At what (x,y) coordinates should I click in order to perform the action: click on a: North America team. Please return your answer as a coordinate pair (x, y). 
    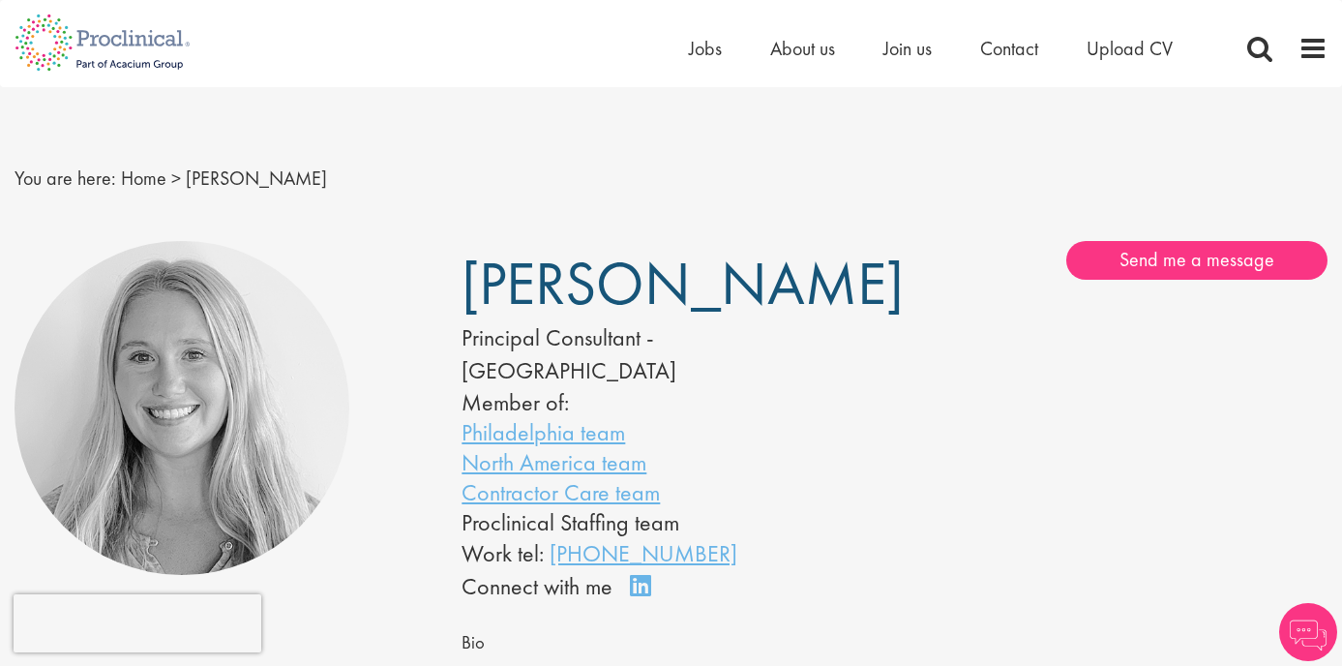
    Looking at the image, I should click on (553, 461).